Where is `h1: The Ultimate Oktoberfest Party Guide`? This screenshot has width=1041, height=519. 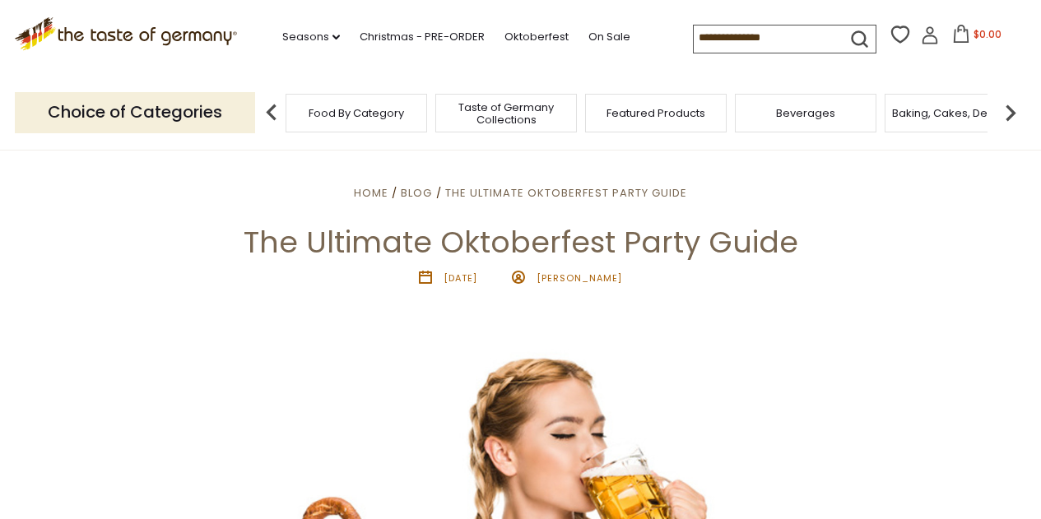 h1: The Ultimate Oktoberfest Party Guide is located at coordinates (520, 242).